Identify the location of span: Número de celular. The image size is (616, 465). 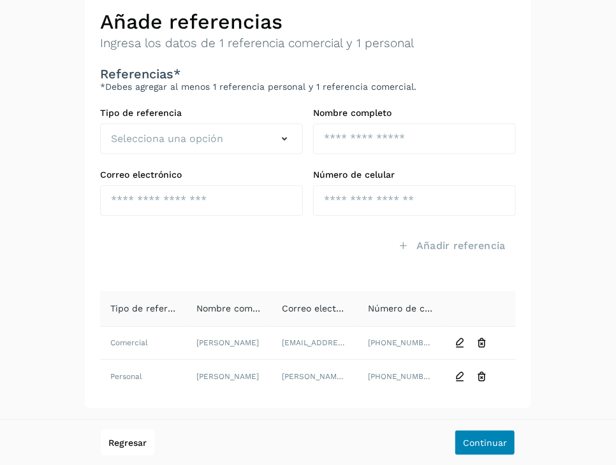
(409, 309).